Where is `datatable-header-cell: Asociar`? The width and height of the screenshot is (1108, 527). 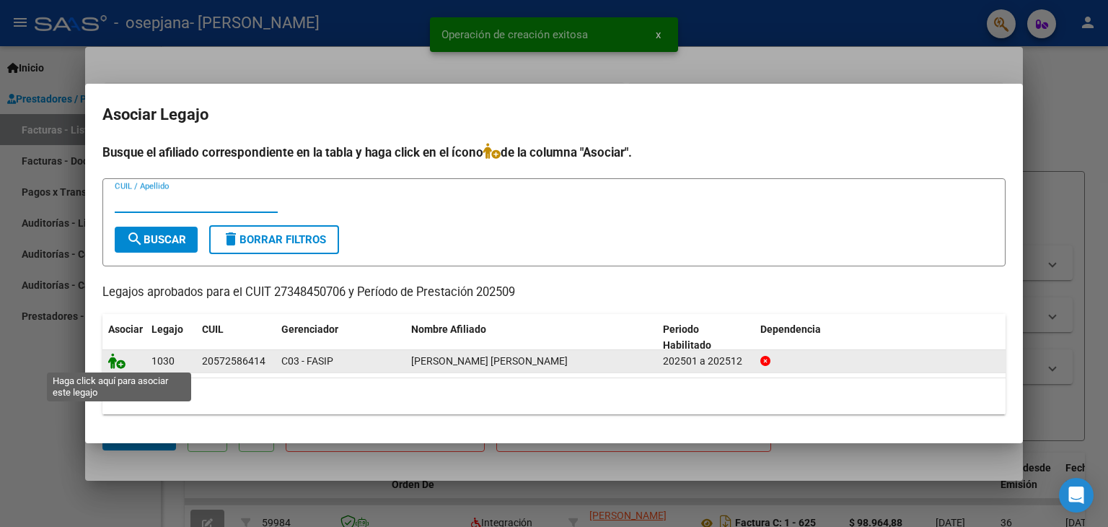 datatable-header-cell: Asociar is located at coordinates (124, 338).